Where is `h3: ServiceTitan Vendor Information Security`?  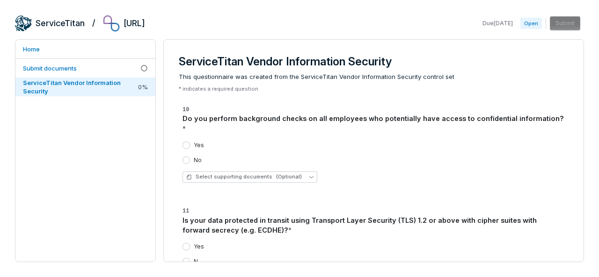 h3: ServiceTitan Vendor Information Security is located at coordinates (373, 62).